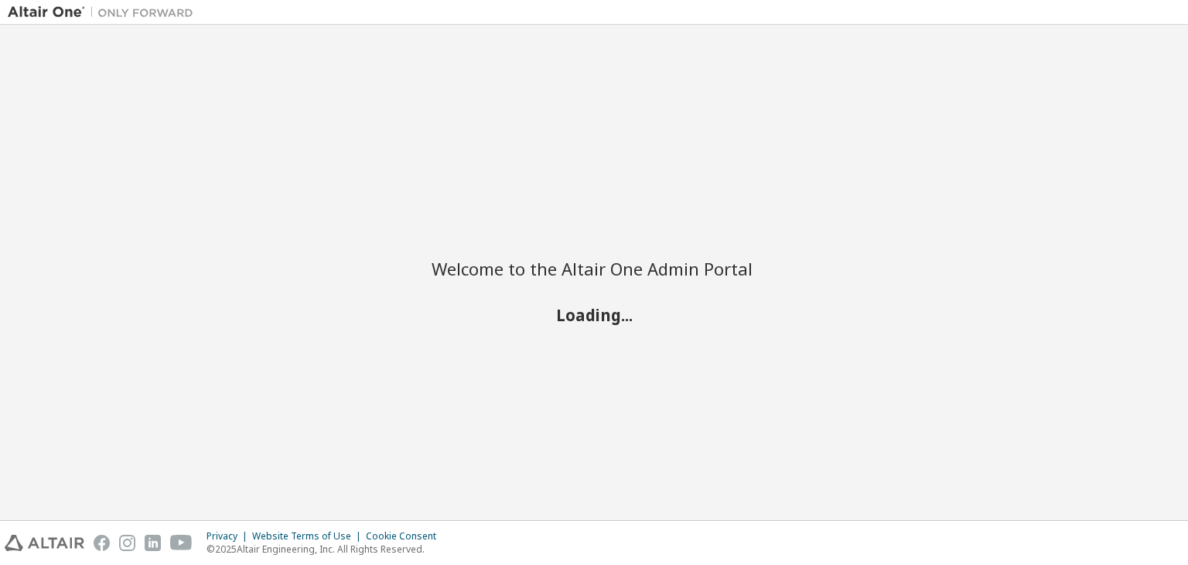 This screenshot has height=565, width=1188. What do you see at coordinates (181, 542) in the screenshot?
I see `img: youtube.svg` at bounding box center [181, 542].